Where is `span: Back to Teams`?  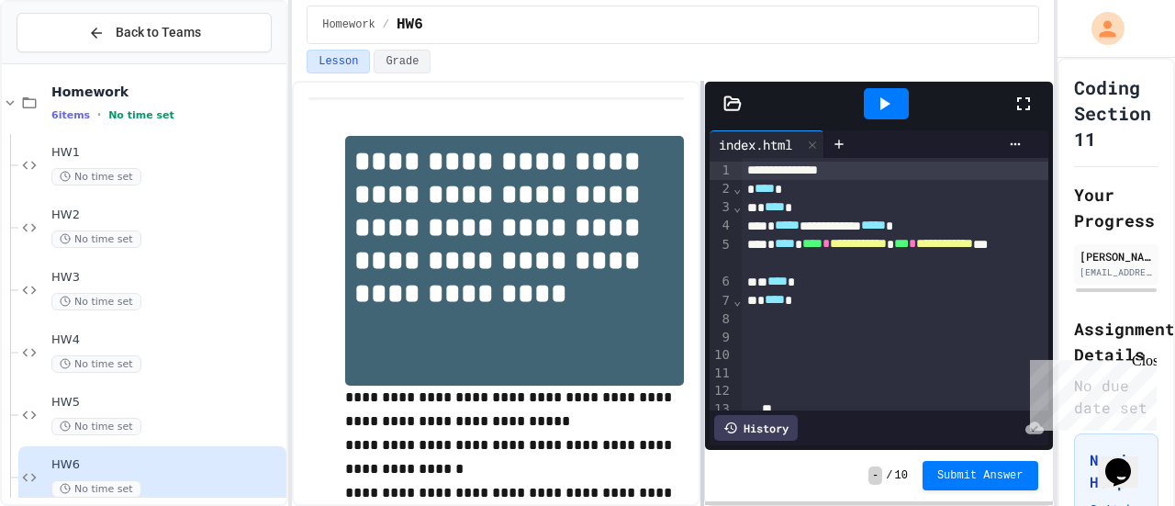
span: Back to Teams is located at coordinates (158, 32).